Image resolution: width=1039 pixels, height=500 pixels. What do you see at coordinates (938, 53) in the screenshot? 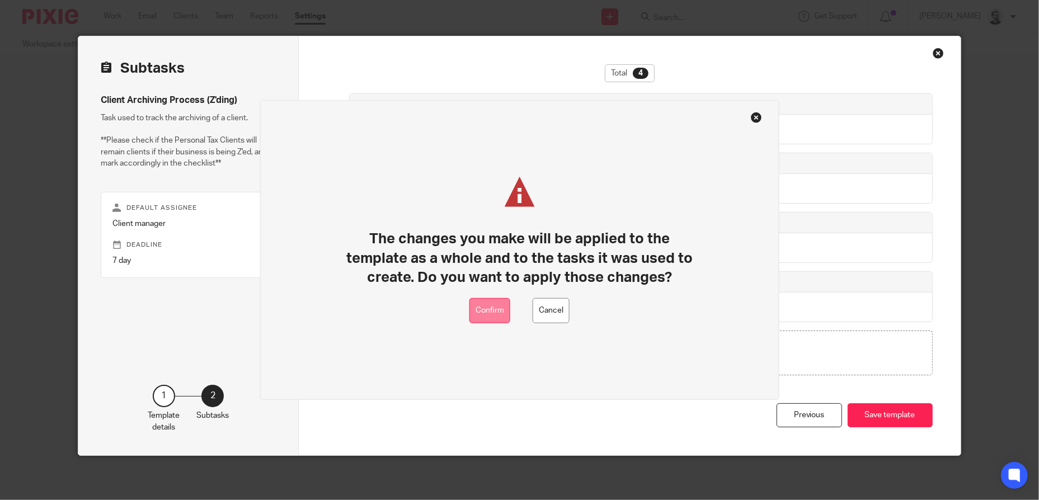
I see `div: Close this dialog window` at bounding box center [938, 53].